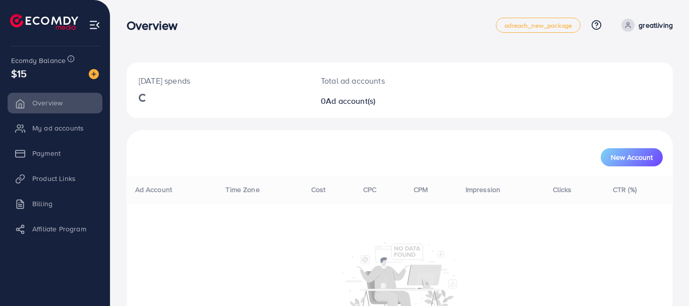 The width and height of the screenshot is (689, 306). What do you see at coordinates (631, 157) in the screenshot?
I see `button: New Account` at bounding box center [631, 157].